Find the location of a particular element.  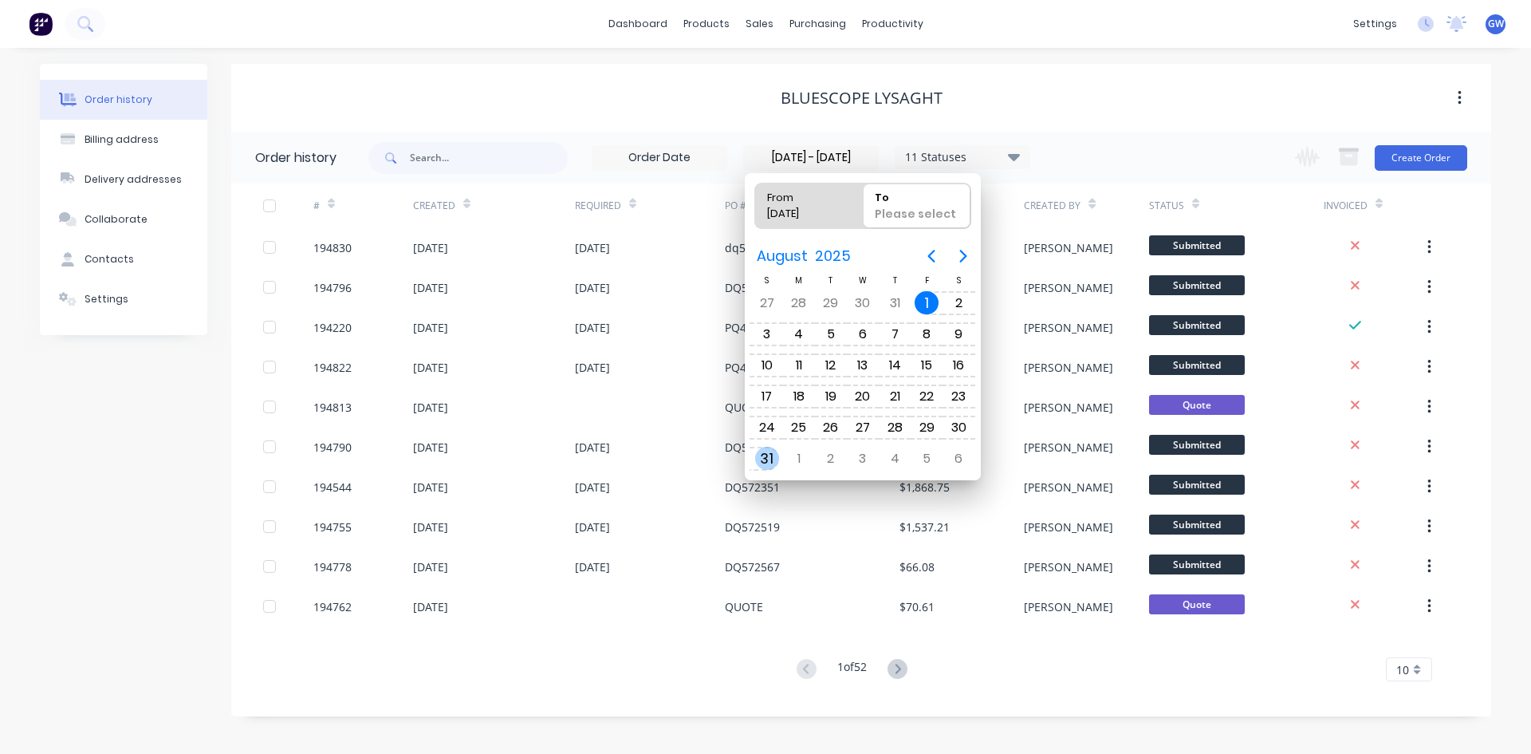

img: Factory is located at coordinates (41, 24).